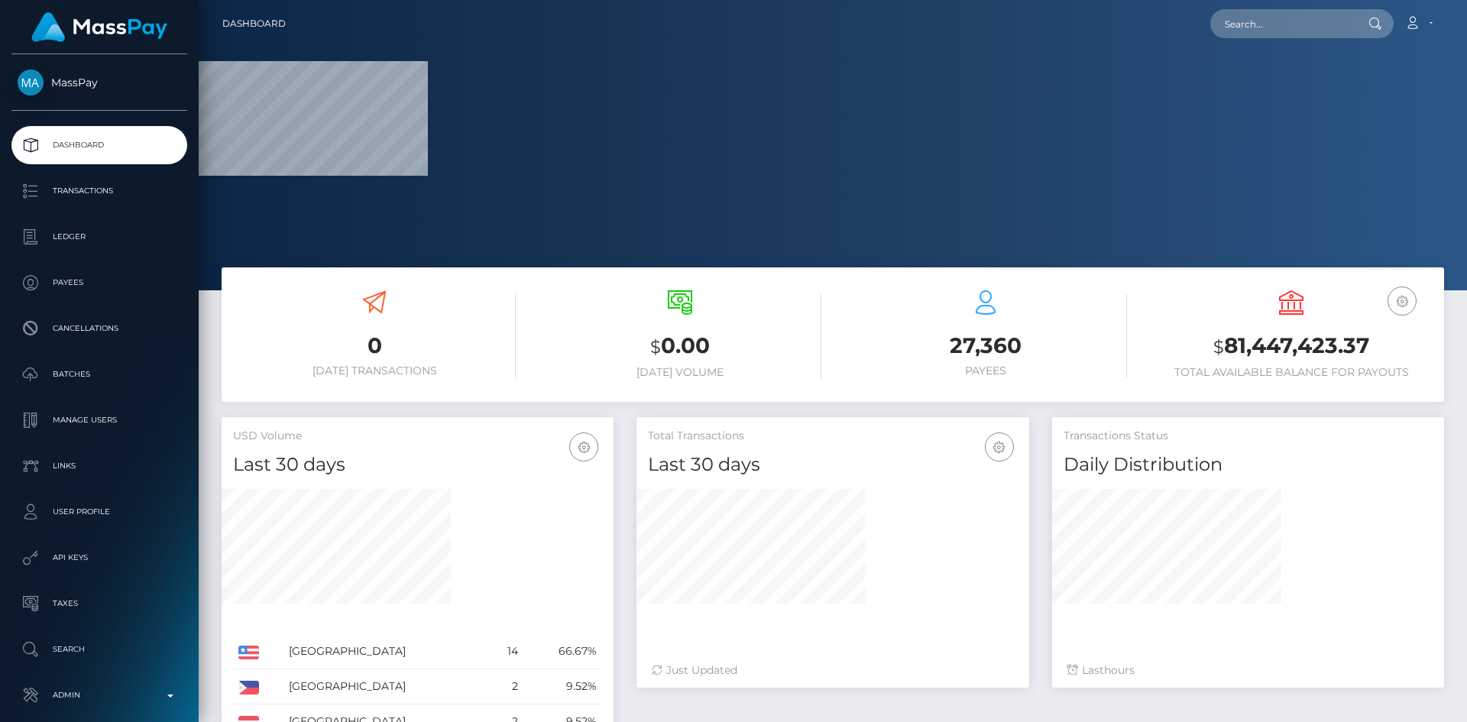 Image resolution: width=1467 pixels, height=722 pixels. What do you see at coordinates (99, 237) in the screenshot?
I see `a: Ledger` at bounding box center [99, 237].